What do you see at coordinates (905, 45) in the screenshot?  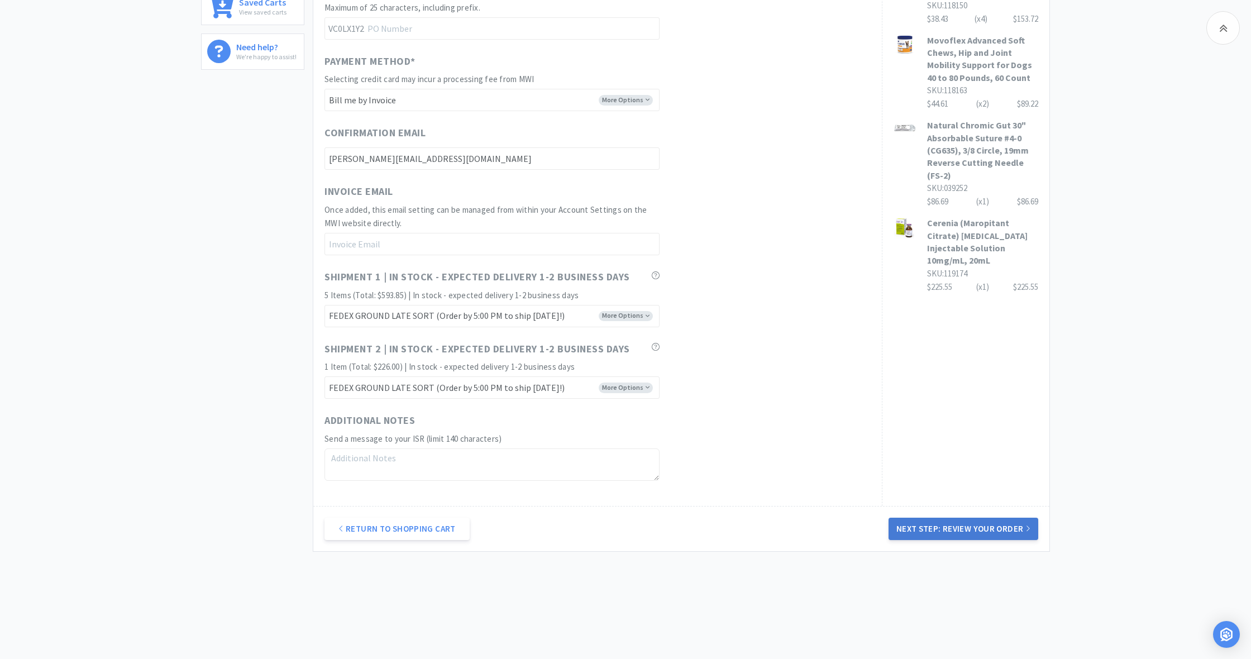 I see `img: 99b9d010a4044081b5f663d6841193d8_514257.png` at bounding box center [905, 45].